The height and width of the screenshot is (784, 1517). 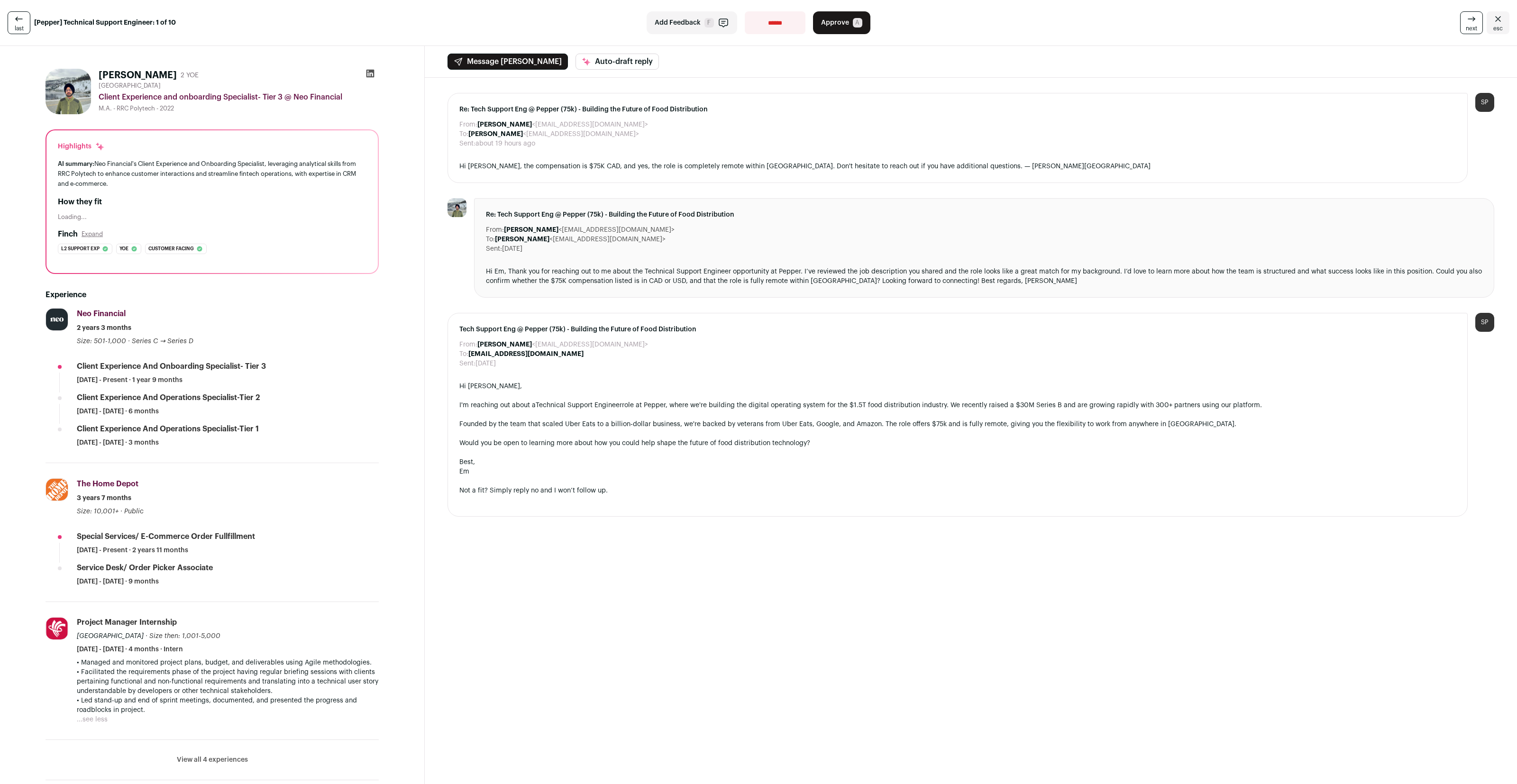 What do you see at coordinates (1498, 23) in the screenshot?
I see `a: Close` at bounding box center [1498, 23].